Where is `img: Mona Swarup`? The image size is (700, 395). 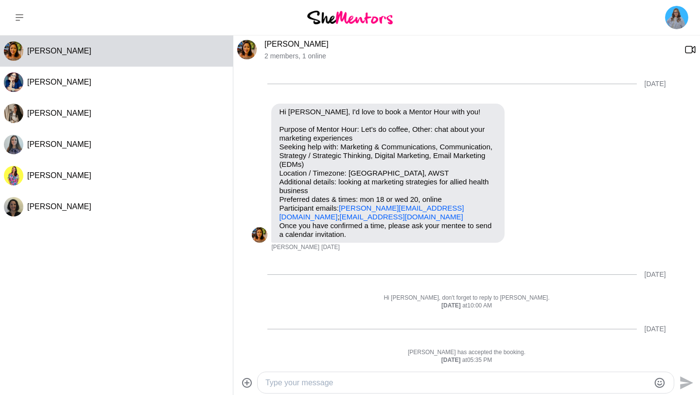 img: Mona Swarup is located at coordinates (677, 18).